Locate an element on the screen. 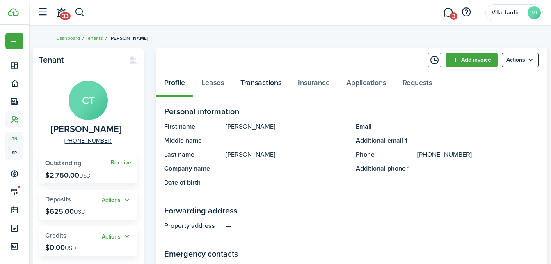 The image size is (551, 264). a: Add invoice is located at coordinates (472, 60).